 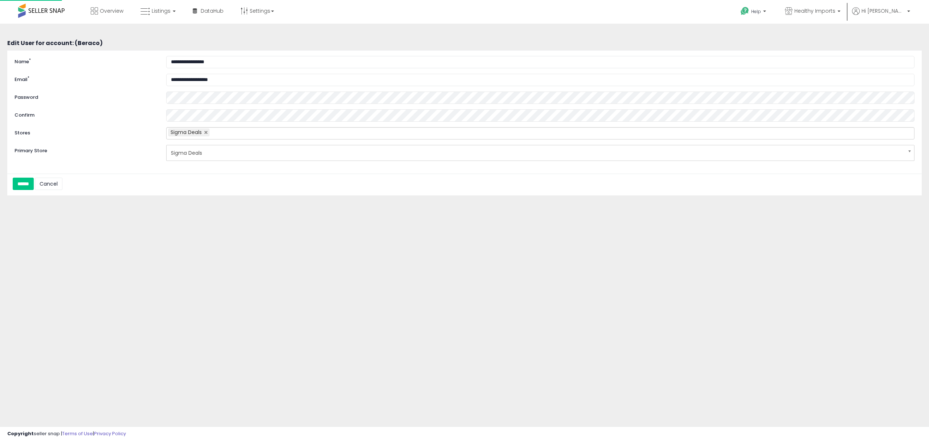 What do you see at coordinates (85, 150) in the screenshot?
I see `label: Primary Store` at bounding box center [85, 150].